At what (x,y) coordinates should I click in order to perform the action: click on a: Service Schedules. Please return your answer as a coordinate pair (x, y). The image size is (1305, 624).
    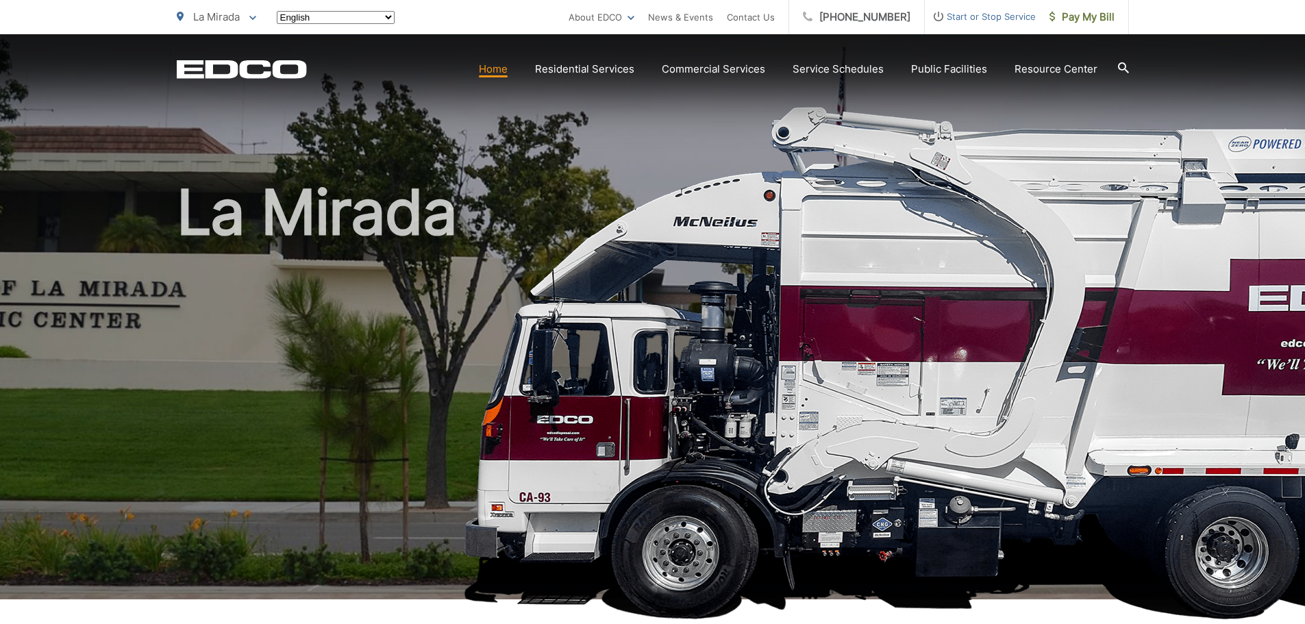
    Looking at the image, I should click on (838, 69).